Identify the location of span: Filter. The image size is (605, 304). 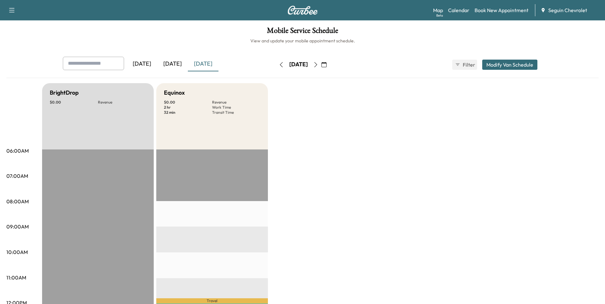
(469, 65).